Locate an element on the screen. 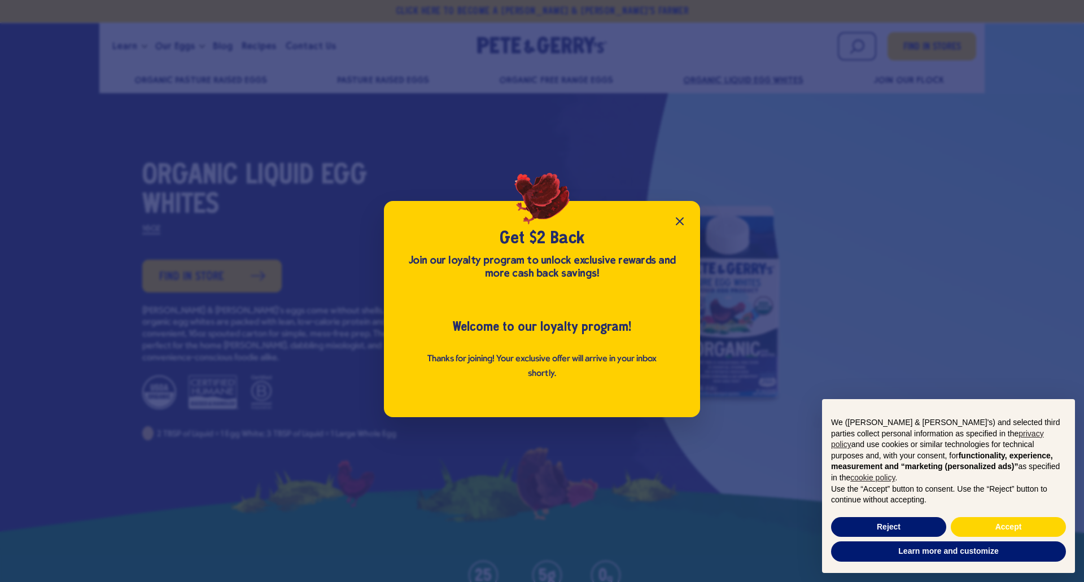 The image size is (1084, 582). button: Learn more and customize is located at coordinates (949, 552).